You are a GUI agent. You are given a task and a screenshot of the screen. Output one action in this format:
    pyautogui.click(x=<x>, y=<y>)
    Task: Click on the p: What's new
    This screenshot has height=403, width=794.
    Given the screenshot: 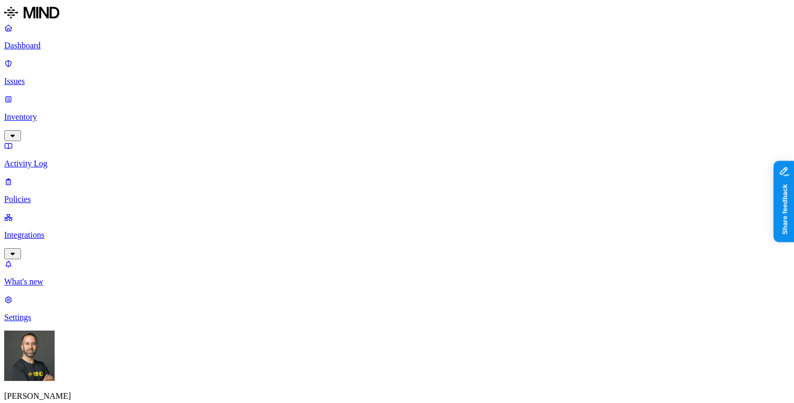 What is the action you would take?
    pyautogui.click(x=397, y=282)
    